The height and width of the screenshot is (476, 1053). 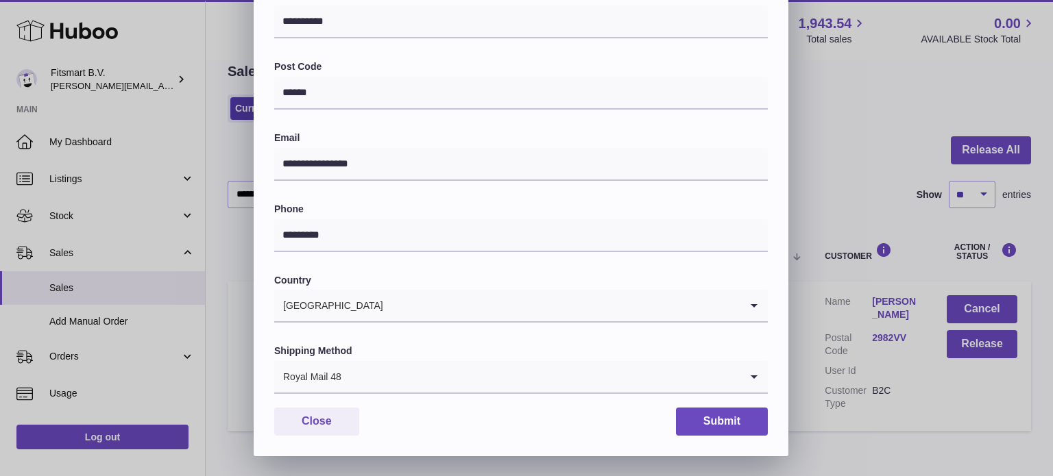 I want to click on label: Country, so click(x=521, y=280).